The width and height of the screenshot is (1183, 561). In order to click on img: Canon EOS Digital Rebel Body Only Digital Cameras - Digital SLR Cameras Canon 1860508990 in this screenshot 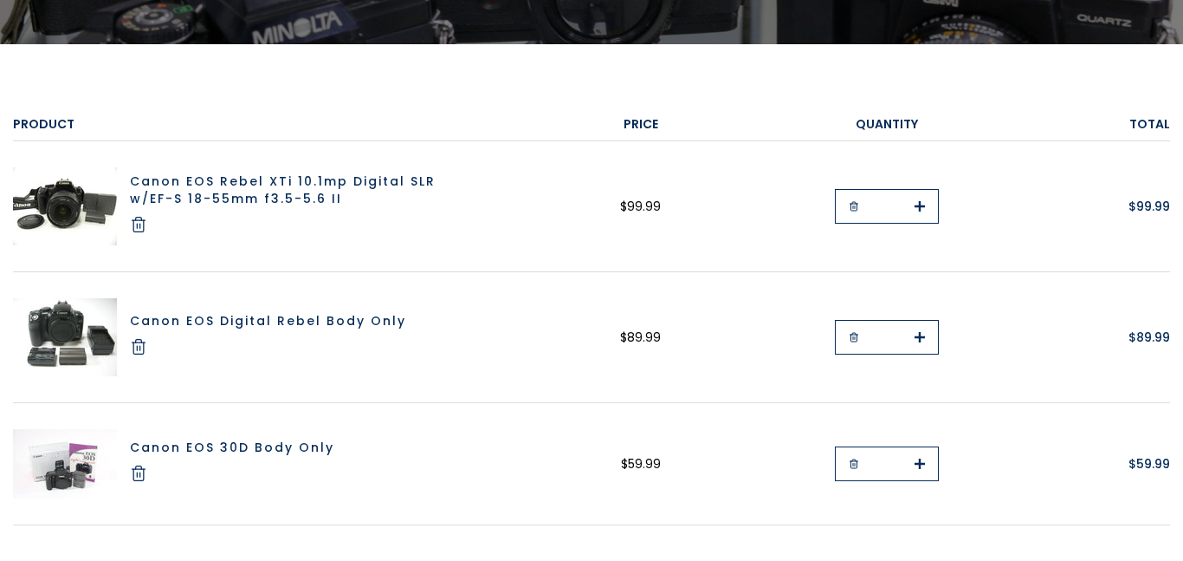, I will do `click(65, 337)`.